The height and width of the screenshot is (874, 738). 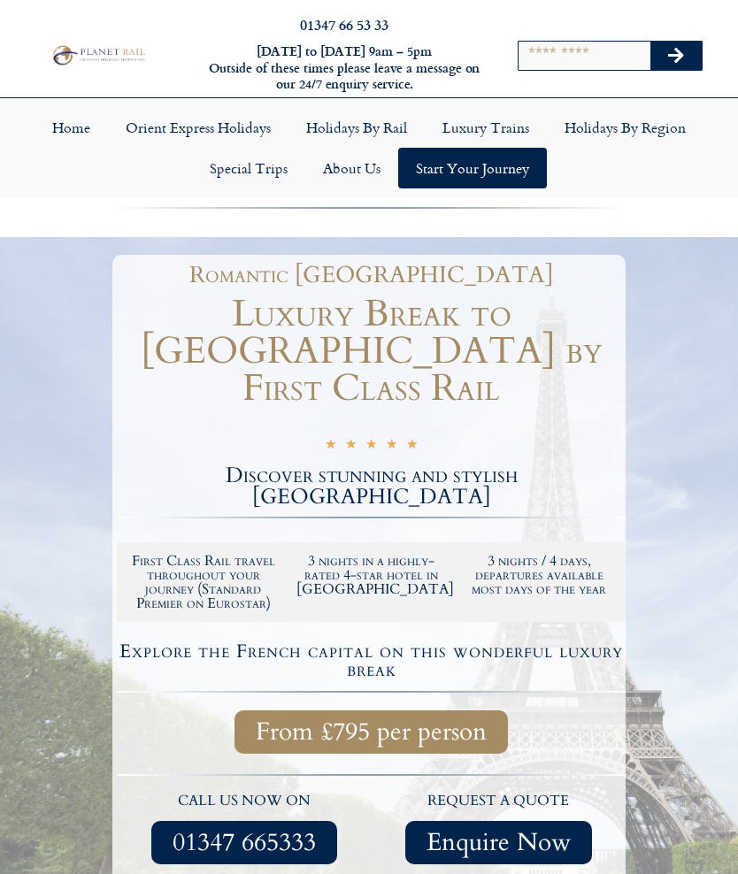 I want to click on a: Enquire Now, so click(x=498, y=842).